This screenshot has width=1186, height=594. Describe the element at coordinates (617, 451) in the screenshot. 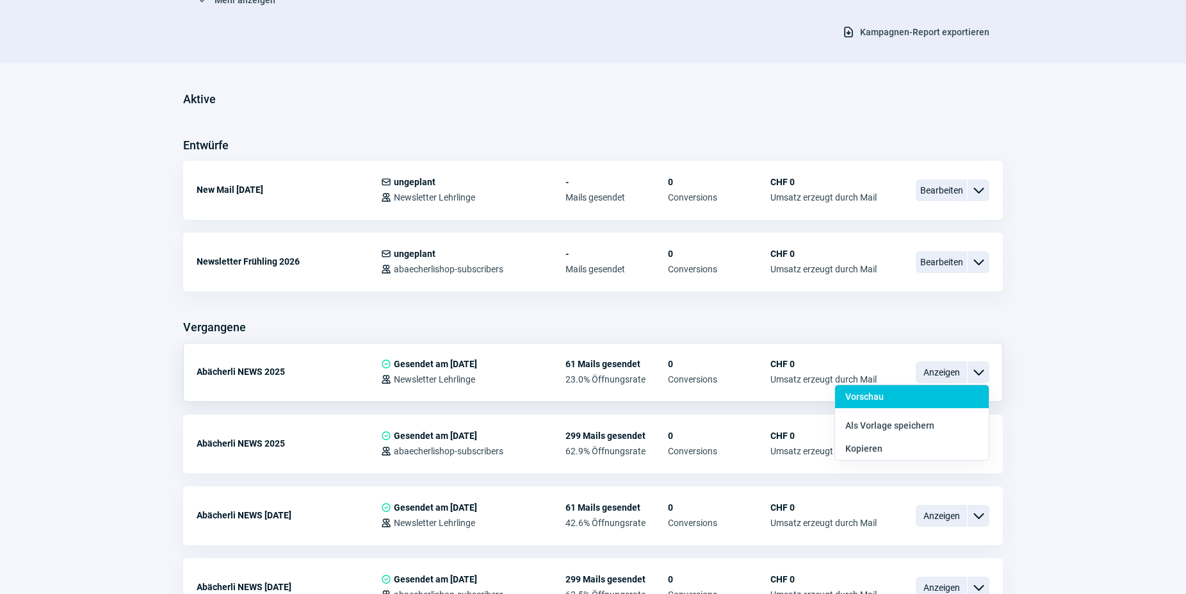

I see `span: 62.9% Öffnungsrate` at that location.